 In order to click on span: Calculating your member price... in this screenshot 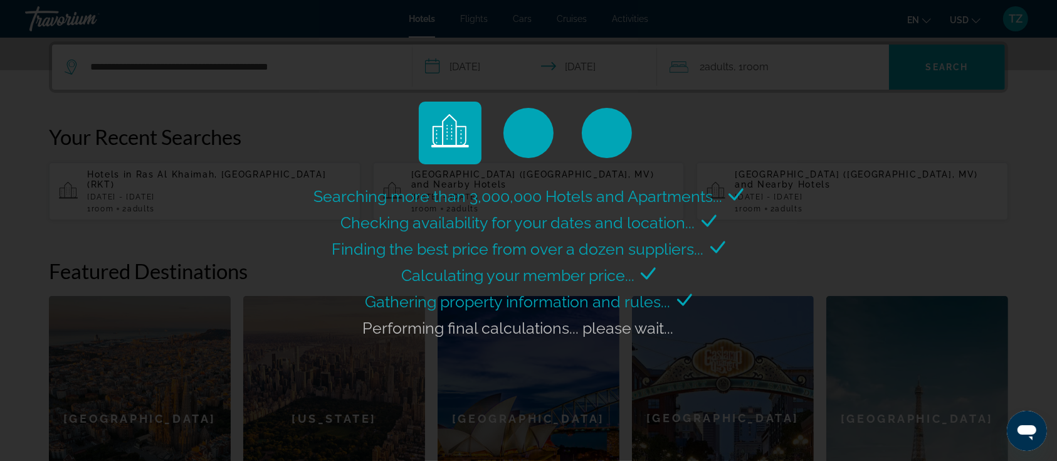, I will do `click(518, 275)`.